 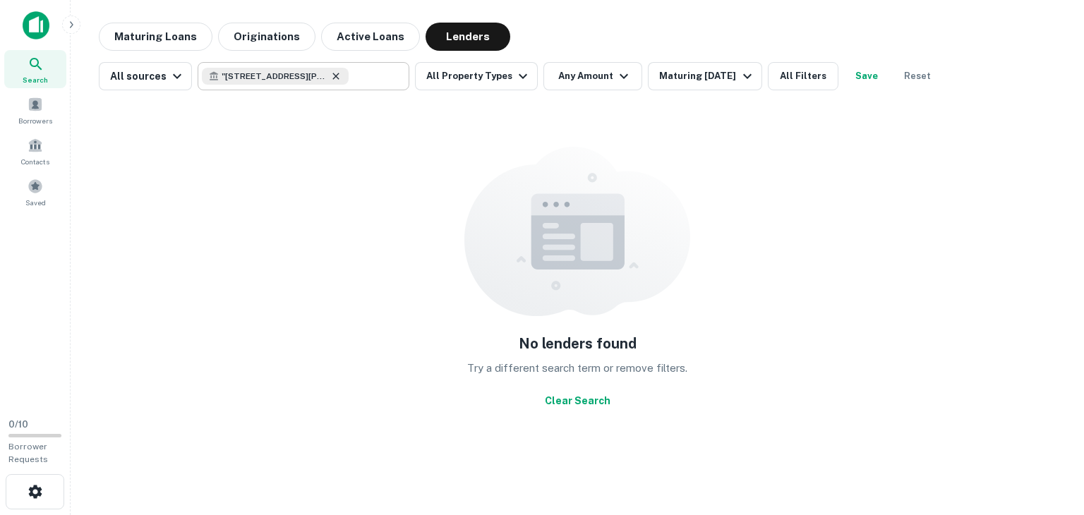 What do you see at coordinates (35, 69) in the screenshot?
I see `a: Search` at bounding box center [35, 69].